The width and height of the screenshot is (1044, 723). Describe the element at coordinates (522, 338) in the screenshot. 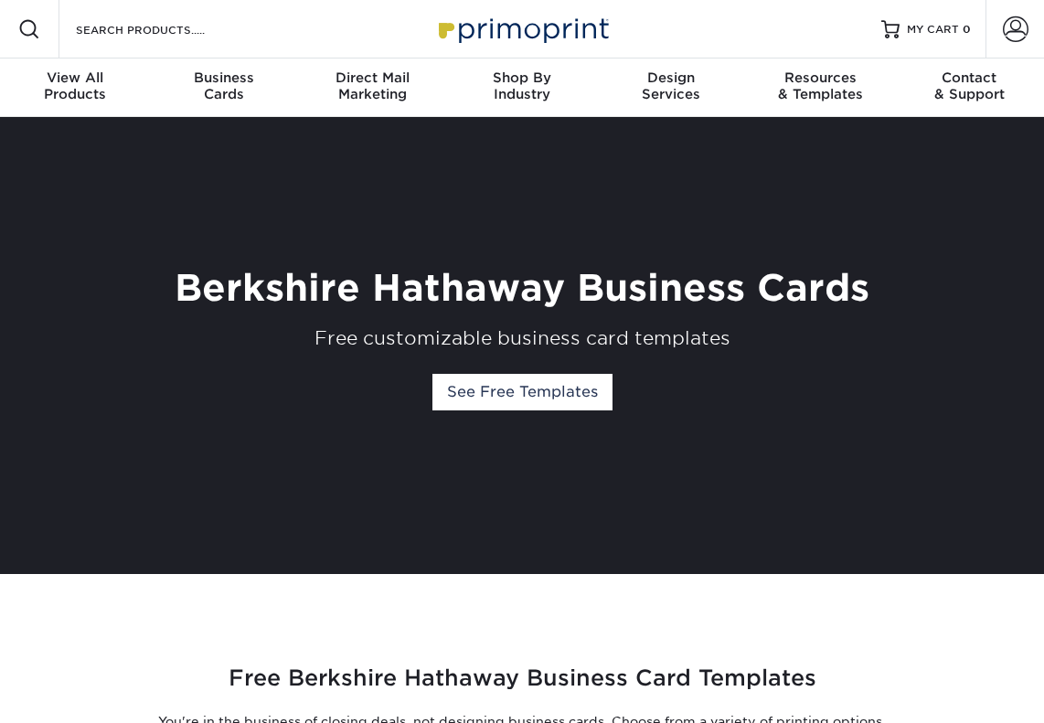

I see `div: Free customizable business card templates` at that location.